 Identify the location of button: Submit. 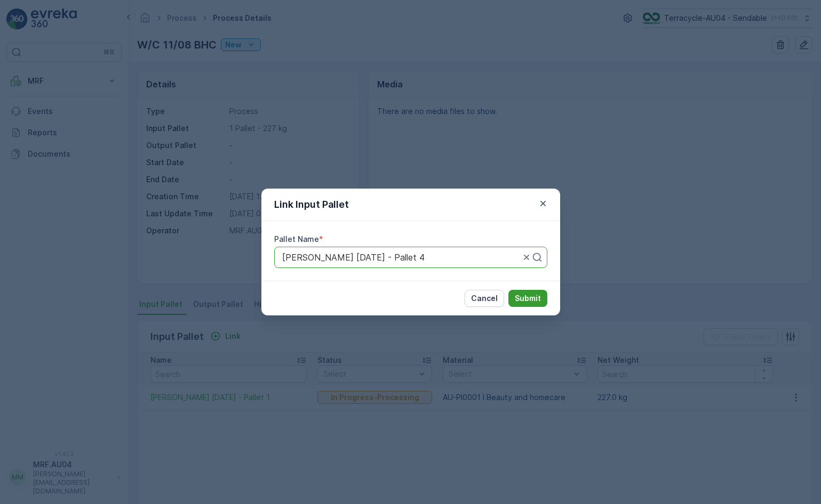
(527, 299).